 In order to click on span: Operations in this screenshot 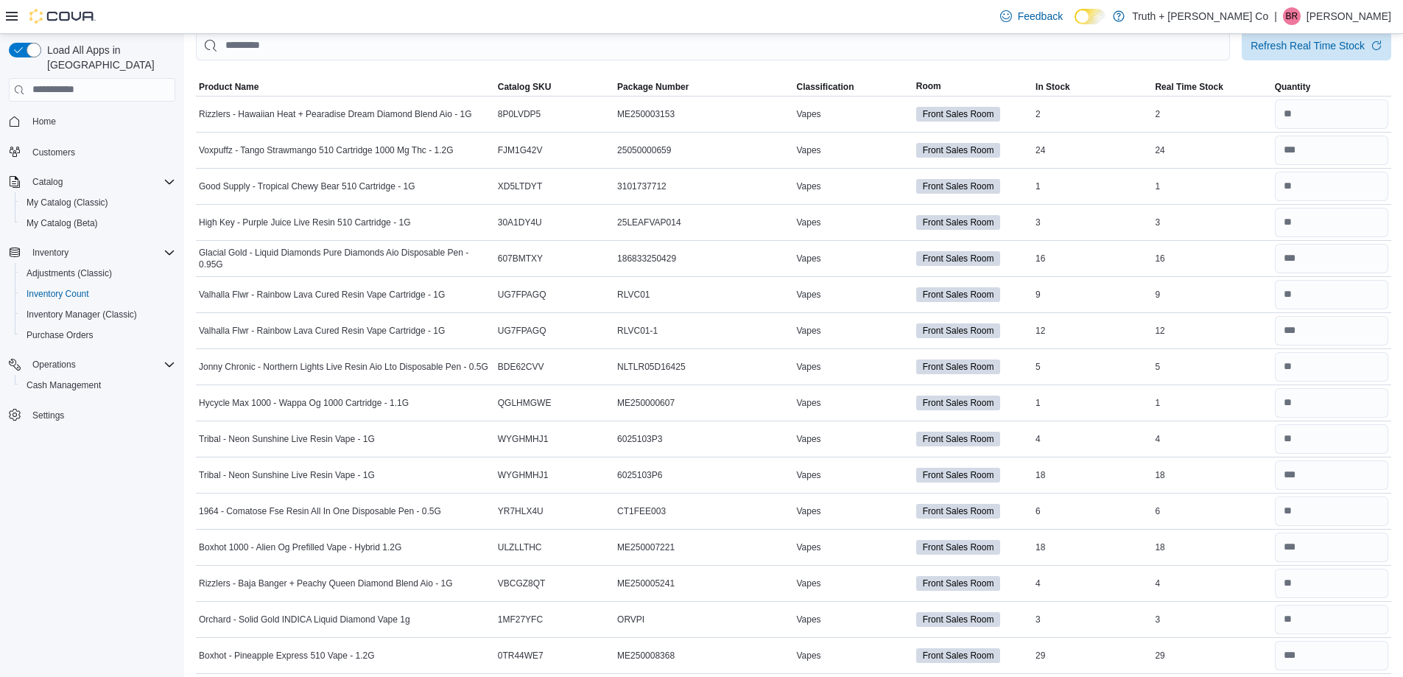, I will do `click(101, 365)`.